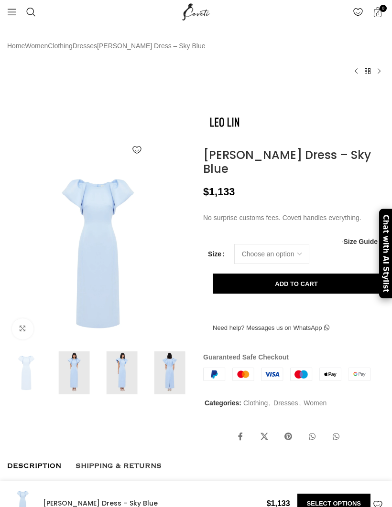 The image size is (392, 507). I want to click on img: leo lin dress, so click(74, 373).